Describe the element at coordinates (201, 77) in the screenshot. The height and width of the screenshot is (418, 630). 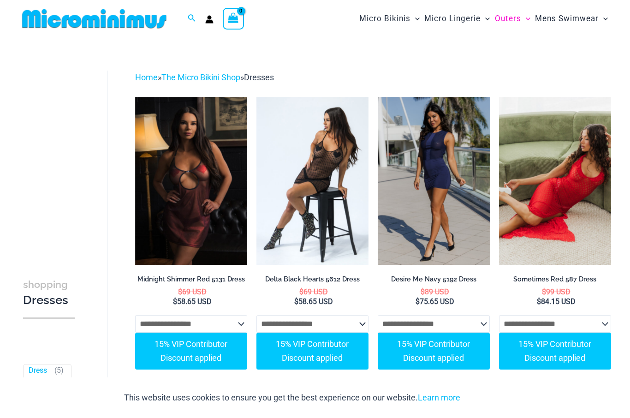
I see `a: The Micro Bikini Shop` at that location.